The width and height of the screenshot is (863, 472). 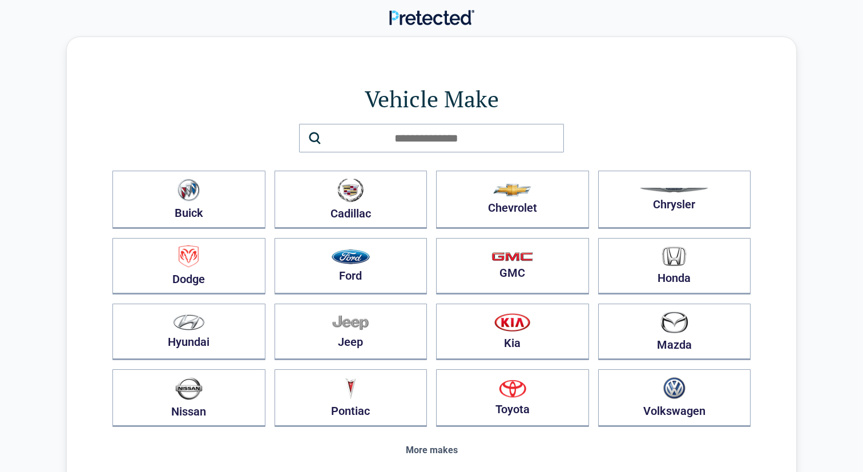 What do you see at coordinates (351, 331) in the screenshot?
I see `button: Jeep` at bounding box center [351, 331].